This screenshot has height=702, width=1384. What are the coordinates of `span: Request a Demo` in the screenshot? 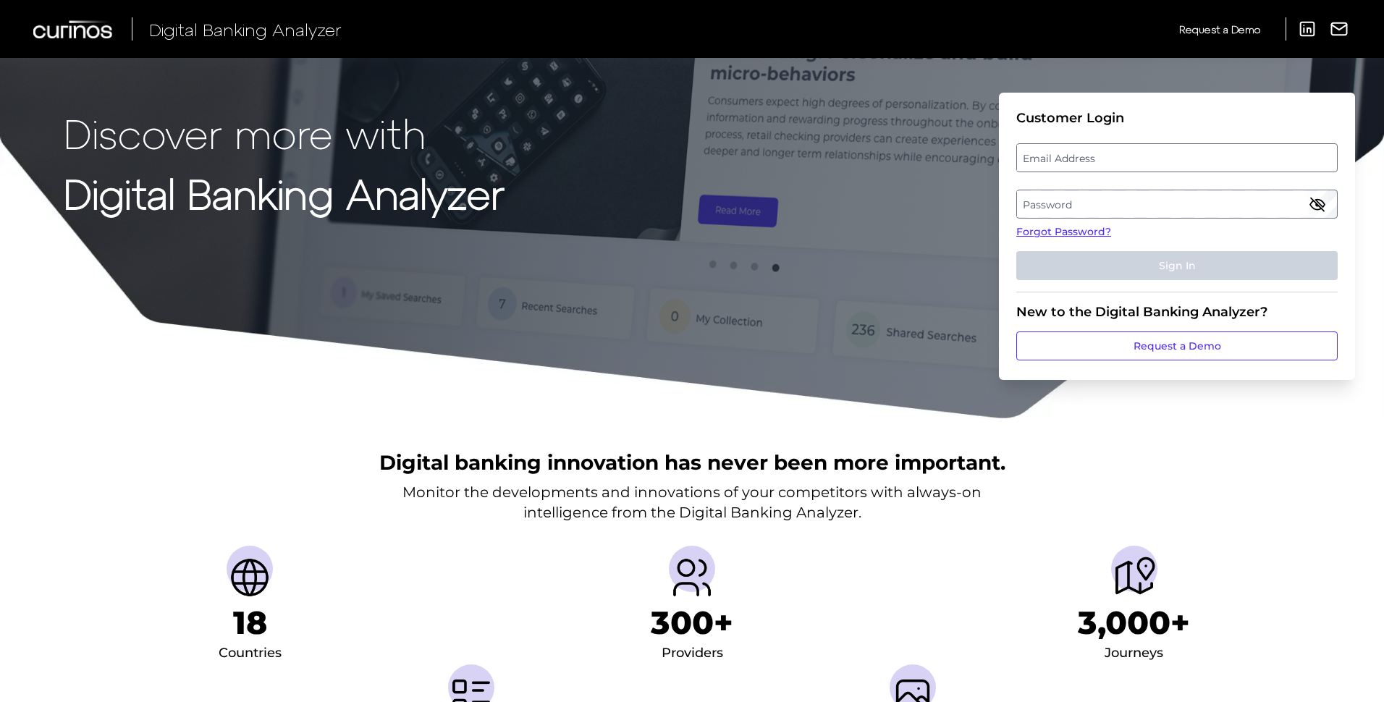 It's located at (1220, 29).